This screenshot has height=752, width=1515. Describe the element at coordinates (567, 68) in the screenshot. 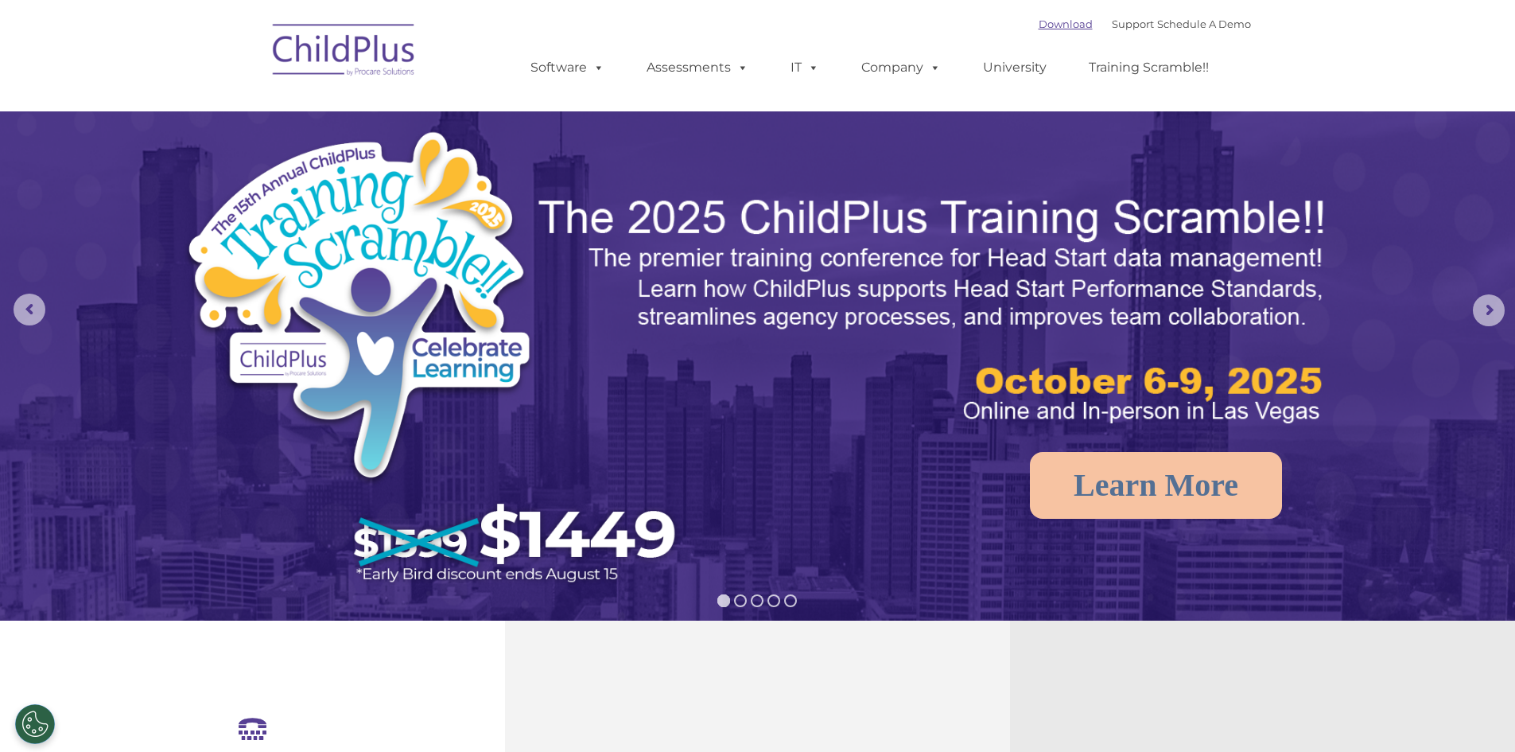

I see `a: Software` at that location.